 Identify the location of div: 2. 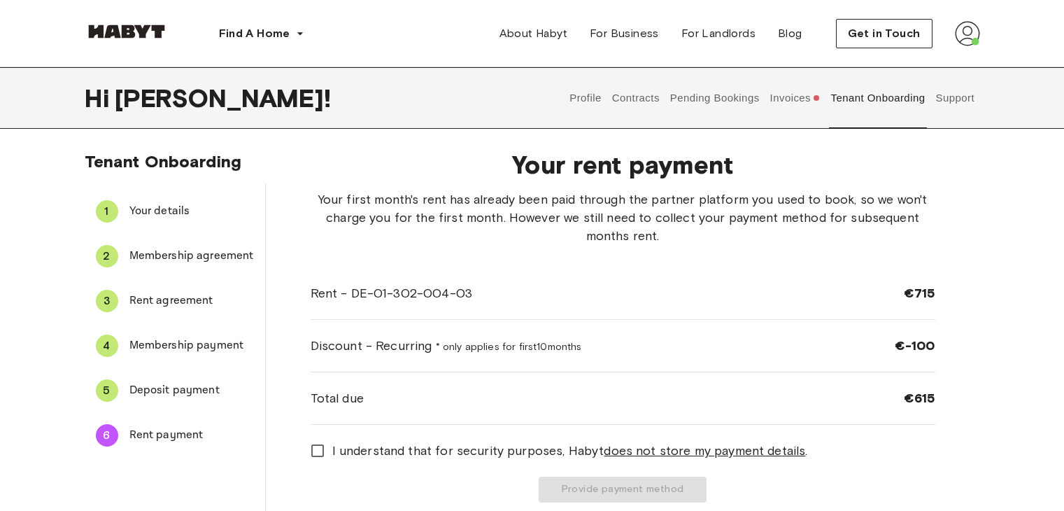
(107, 256).